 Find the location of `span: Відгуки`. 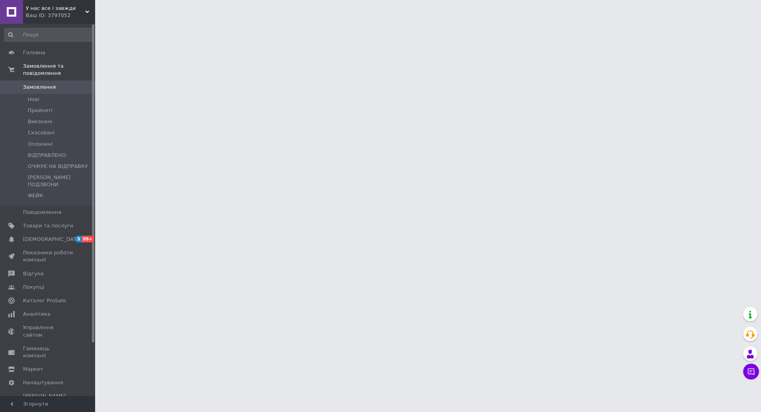

span: Відгуки is located at coordinates (33, 274).